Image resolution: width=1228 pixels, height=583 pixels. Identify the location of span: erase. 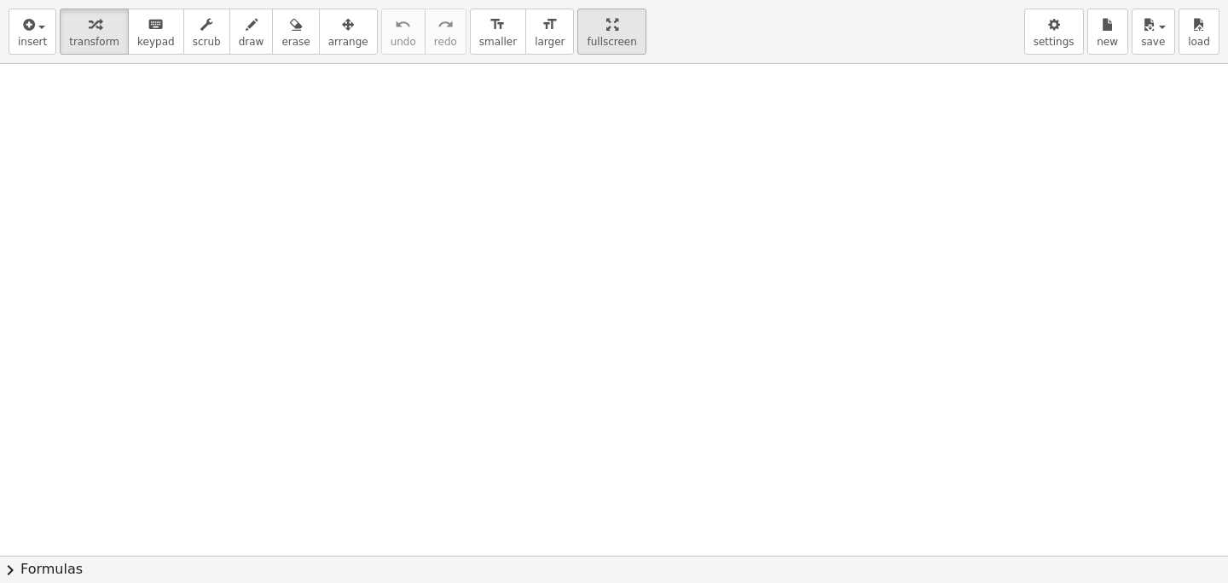
(295, 42).